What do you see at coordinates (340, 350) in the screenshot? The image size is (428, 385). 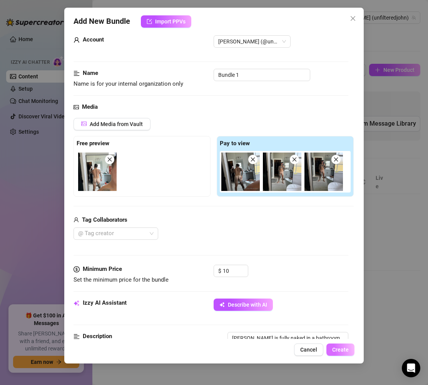 I see `button: Create` at bounding box center [340, 350].